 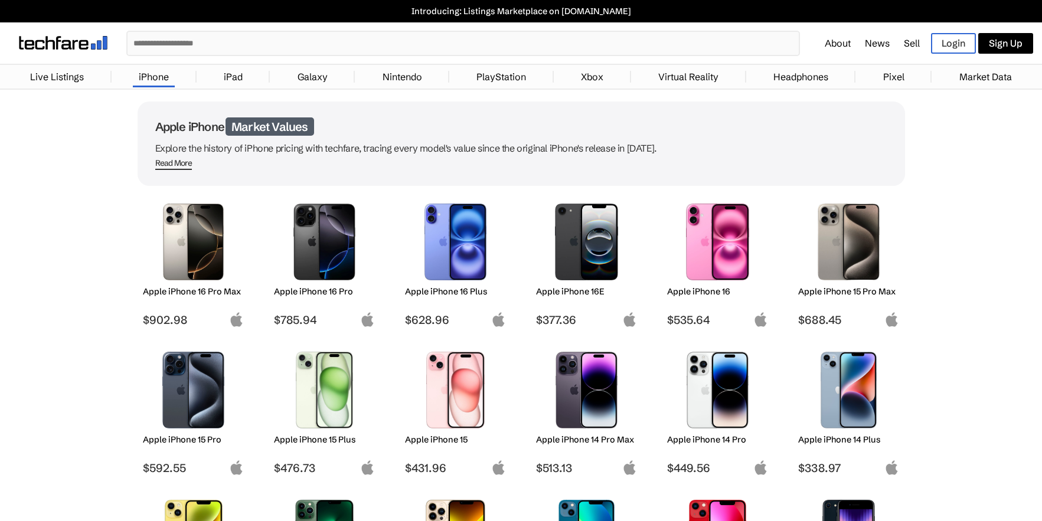 What do you see at coordinates (848, 468) in the screenshot?
I see `span: $338.97` at bounding box center [848, 468].